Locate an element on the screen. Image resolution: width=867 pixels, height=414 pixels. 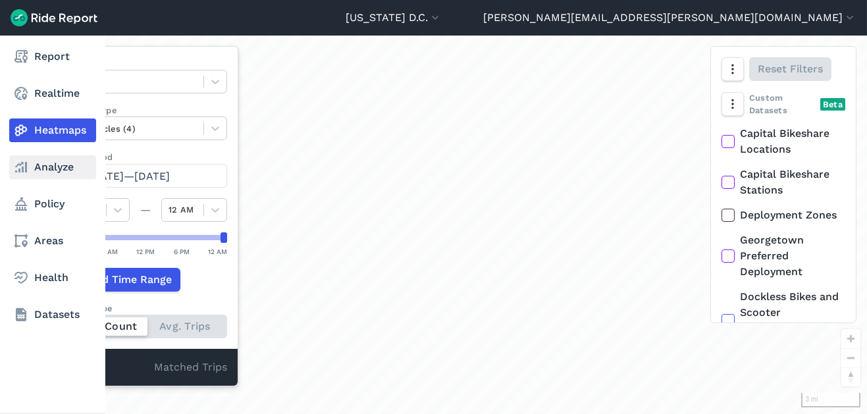
span: Add Time Range is located at coordinates (130, 280).